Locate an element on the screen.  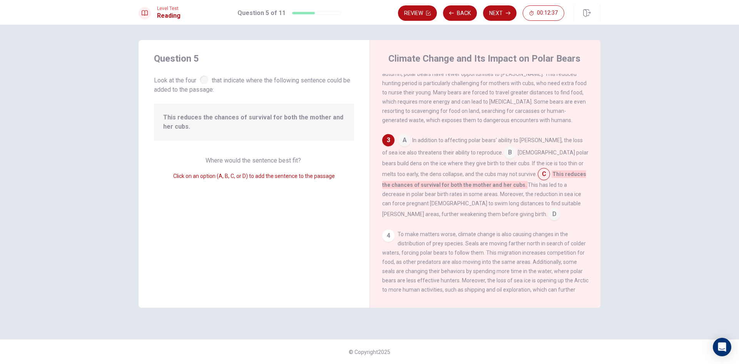
h1: Reading is located at coordinates (168, 16).